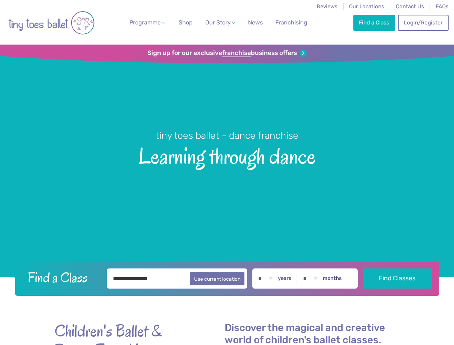  Describe the element at coordinates (186, 23) in the screenshot. I see `a: Shop` at that location.